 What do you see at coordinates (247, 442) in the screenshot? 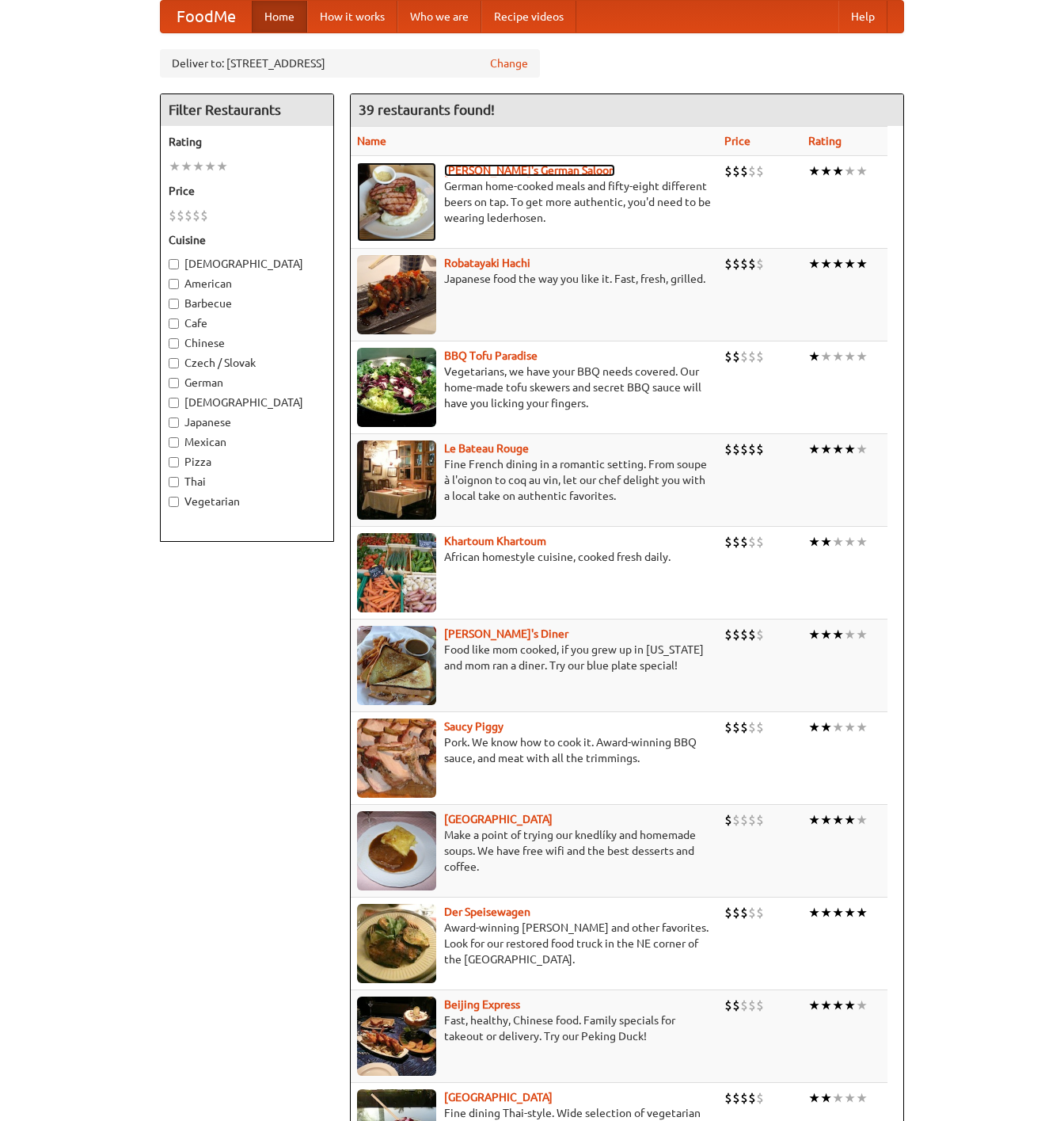
I see `label: Mexican` at bounding box center [247, 442].